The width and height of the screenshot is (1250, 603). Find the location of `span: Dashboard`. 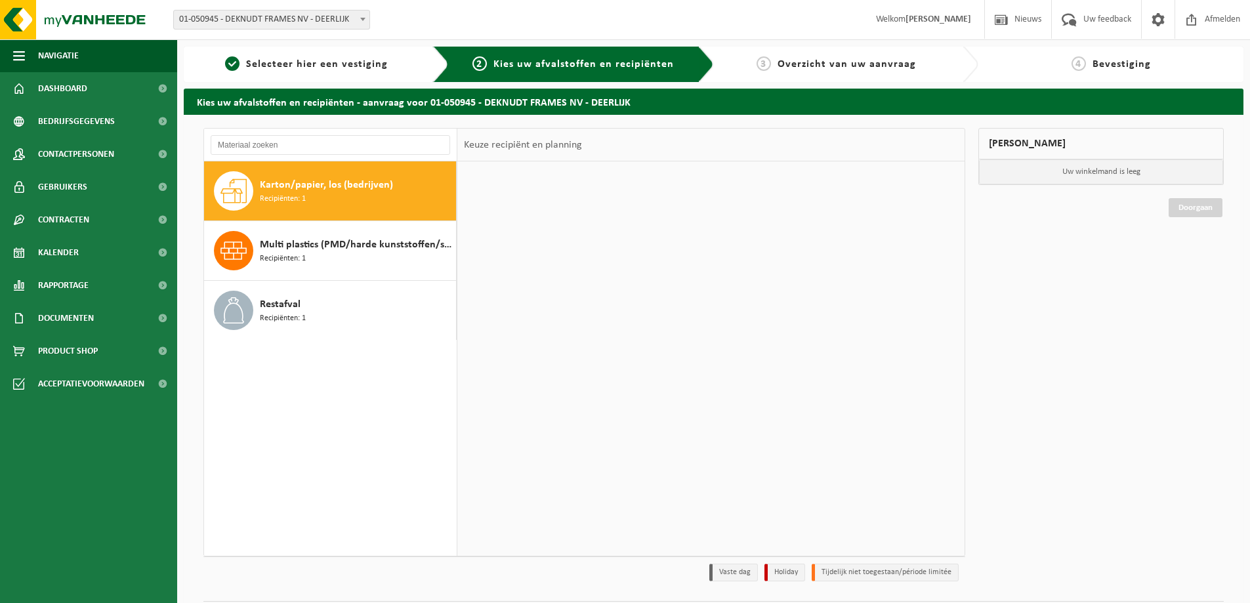

span: Dashboard is located at coordinates (62, 89).